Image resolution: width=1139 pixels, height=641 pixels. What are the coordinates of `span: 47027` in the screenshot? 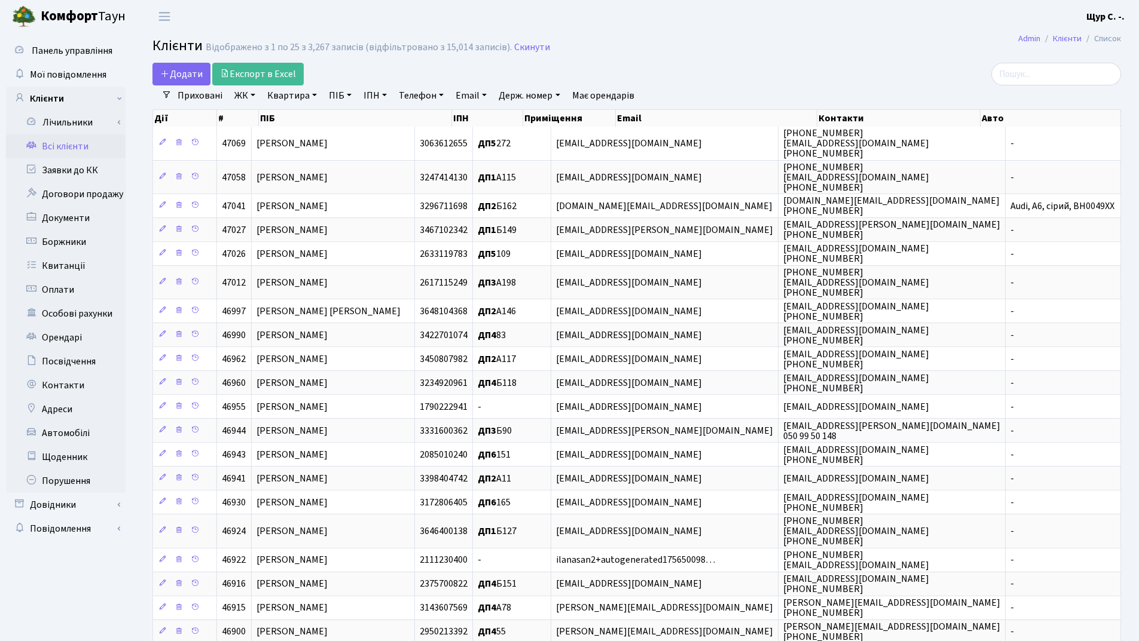 It's located at (234, 230).